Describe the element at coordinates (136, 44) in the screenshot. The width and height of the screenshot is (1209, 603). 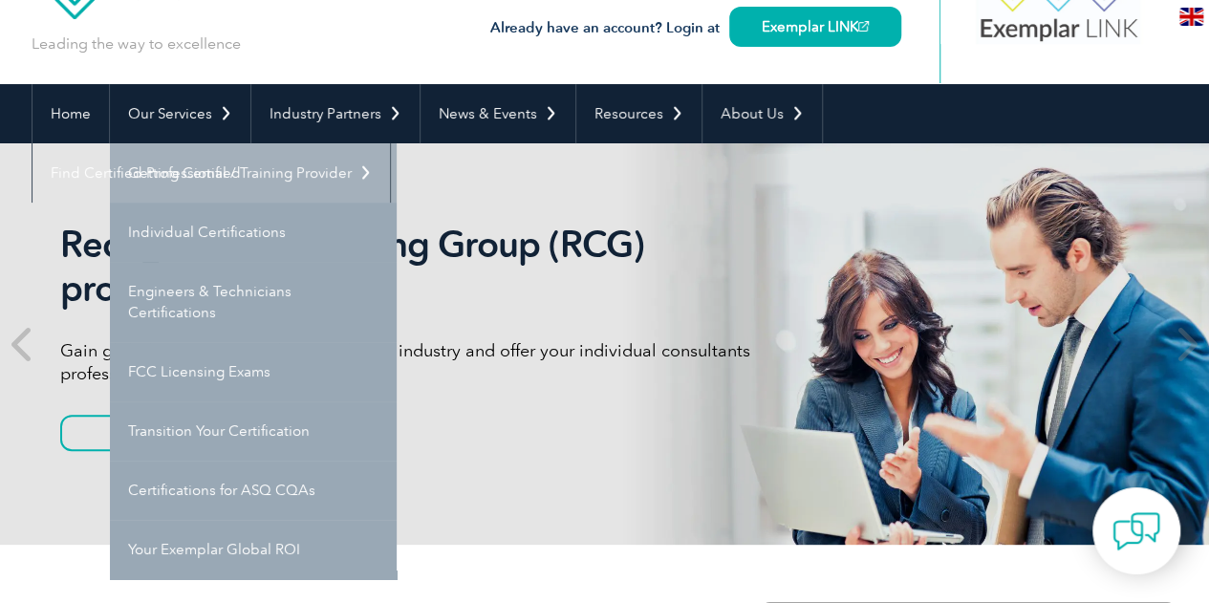
I see `p: Leading the way to excellence` at that location.